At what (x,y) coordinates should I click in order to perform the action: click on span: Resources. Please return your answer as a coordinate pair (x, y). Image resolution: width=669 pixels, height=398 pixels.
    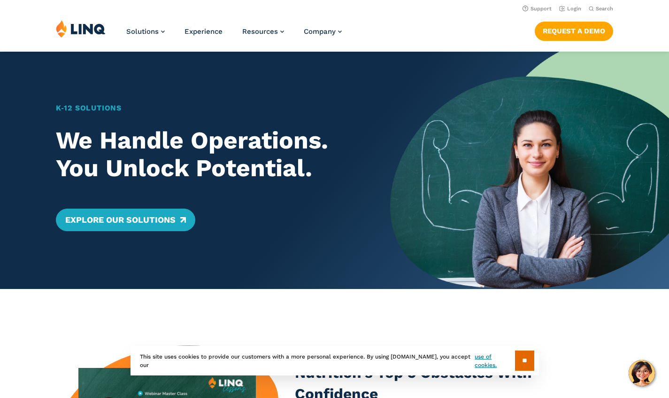
    Looking at the image, I should click on (260, 31).